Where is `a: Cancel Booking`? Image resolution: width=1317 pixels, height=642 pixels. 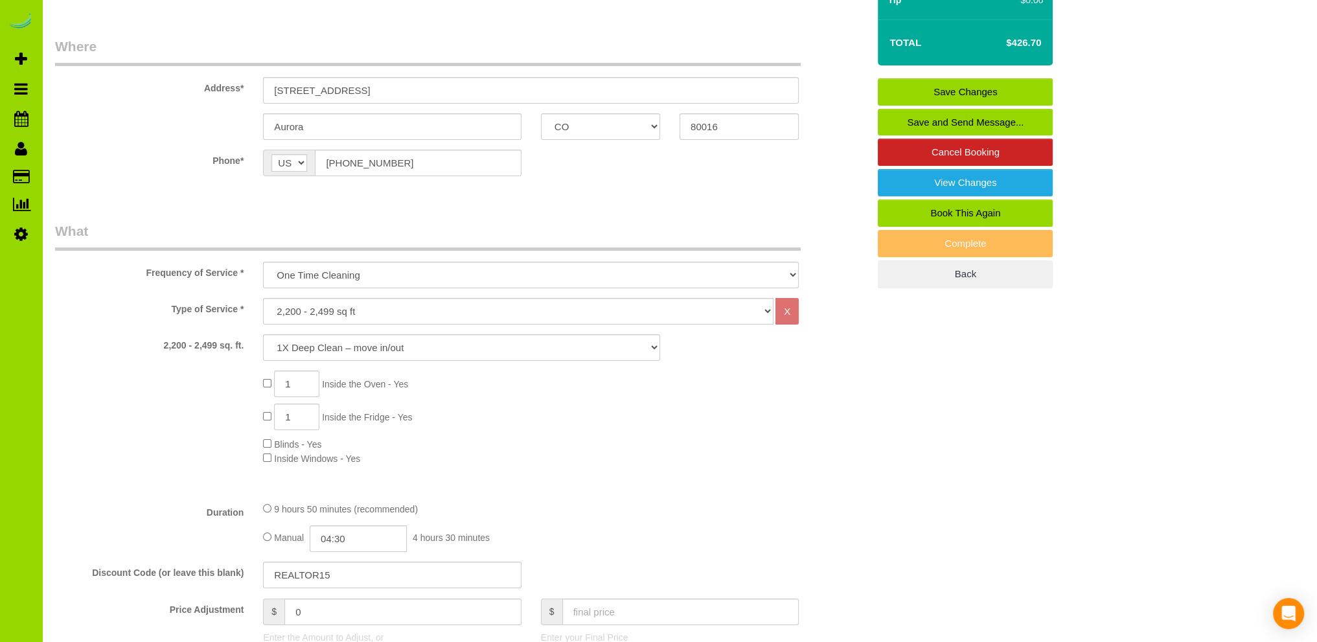
a: Cancel Booking is located at coordinates (966, 152).